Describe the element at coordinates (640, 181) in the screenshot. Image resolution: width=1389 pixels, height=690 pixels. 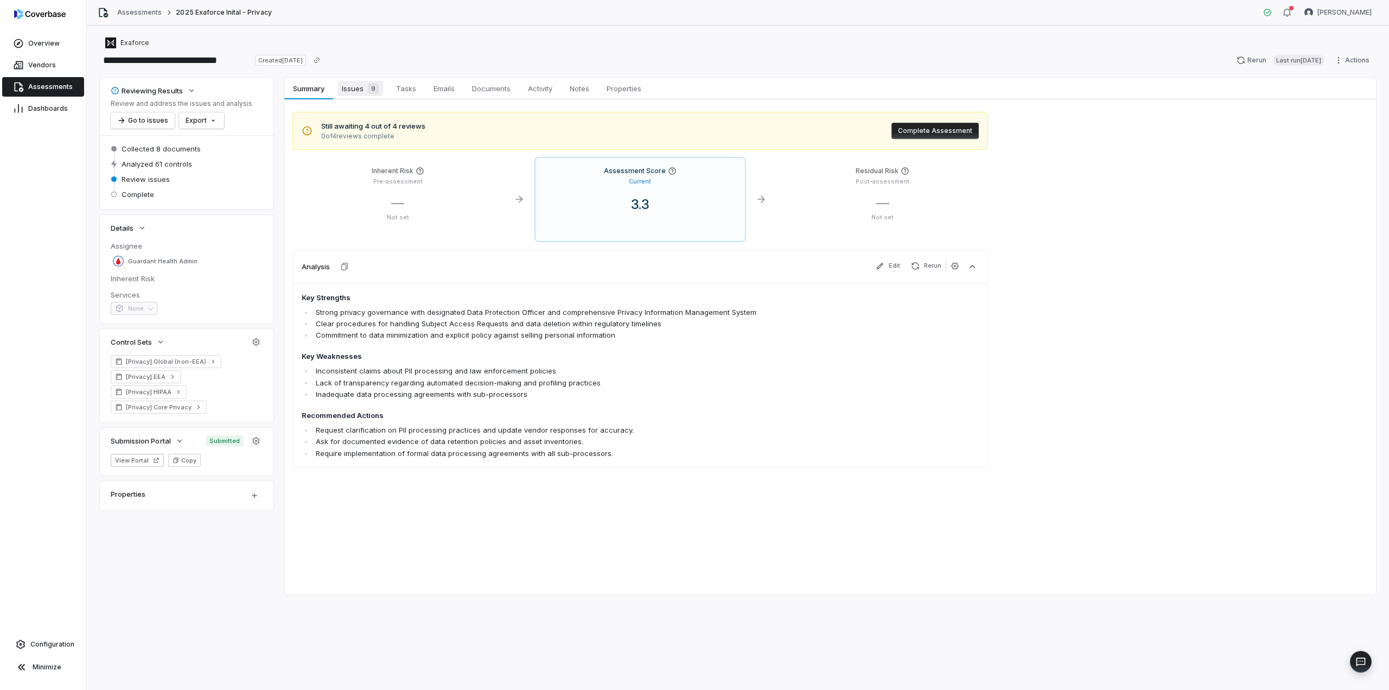
I see `p: Current` at that location.